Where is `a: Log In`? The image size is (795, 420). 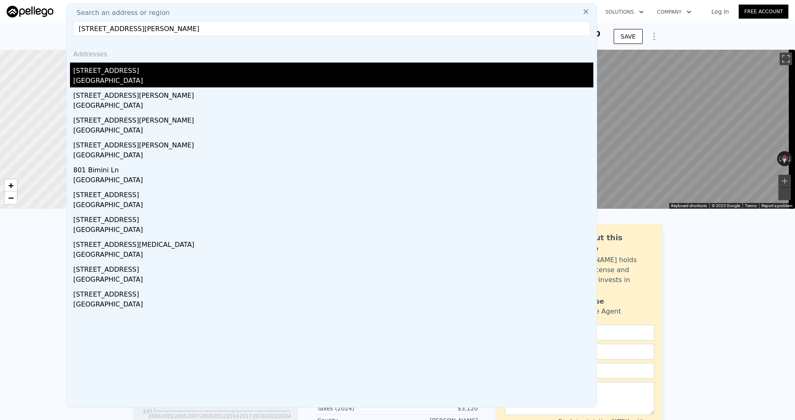
a: Log In is located at coordinates (720, 12).